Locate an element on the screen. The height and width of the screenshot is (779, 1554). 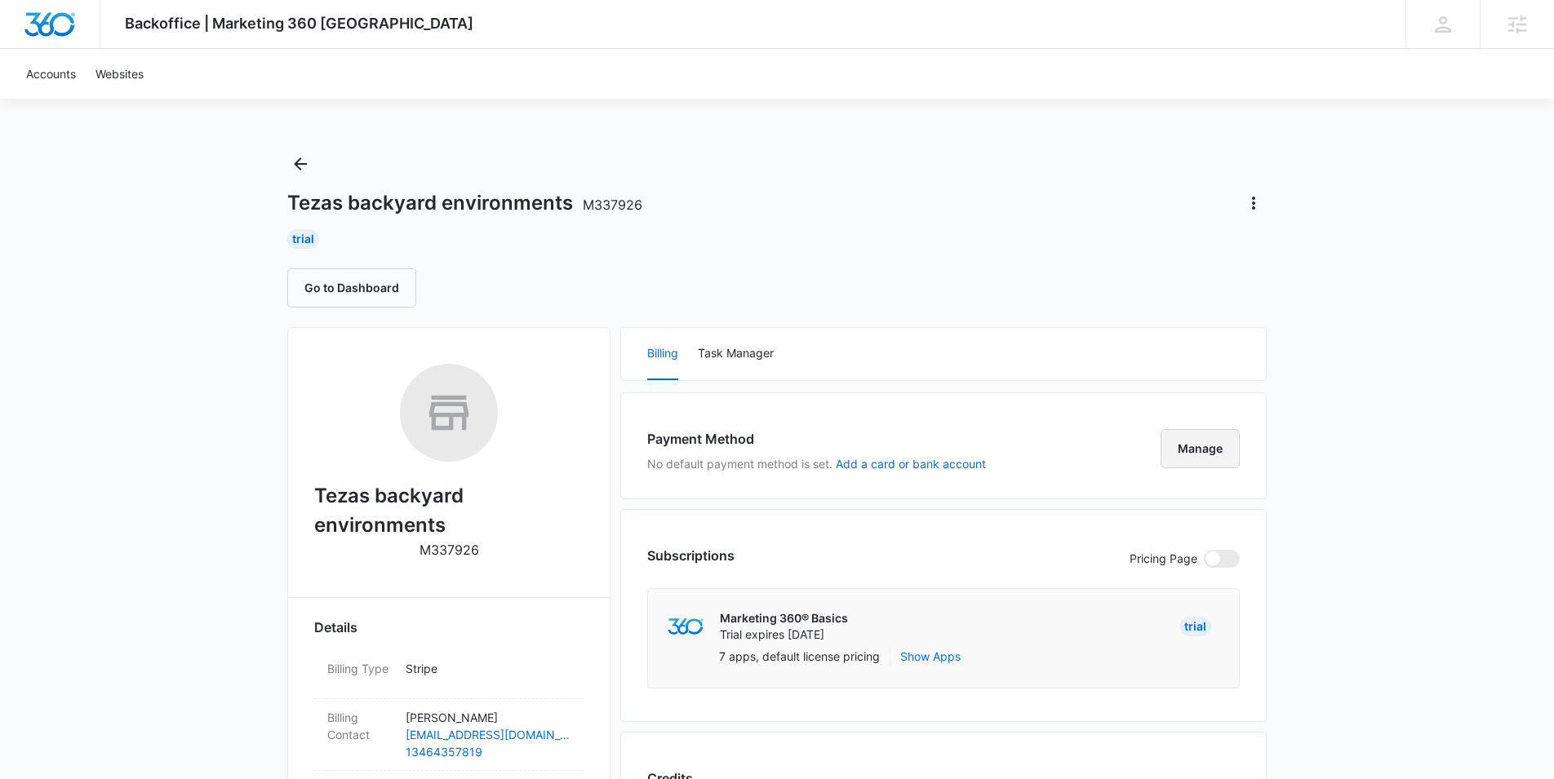
h2: Tezas backyard environments is located at coordinates (449, 511).